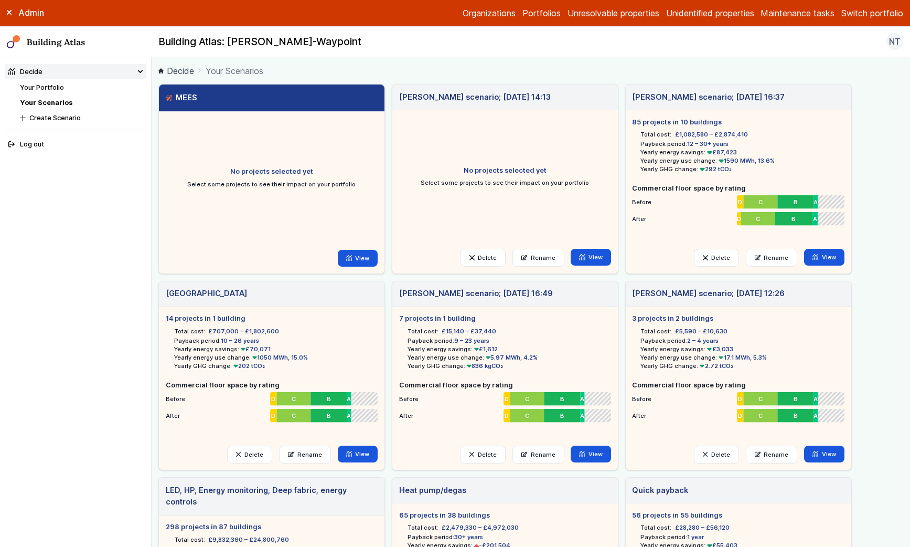 The width and height of the screenshot is (910, 547). I want to click on span: £707,000 – £1,802,600, so click(243, 331).